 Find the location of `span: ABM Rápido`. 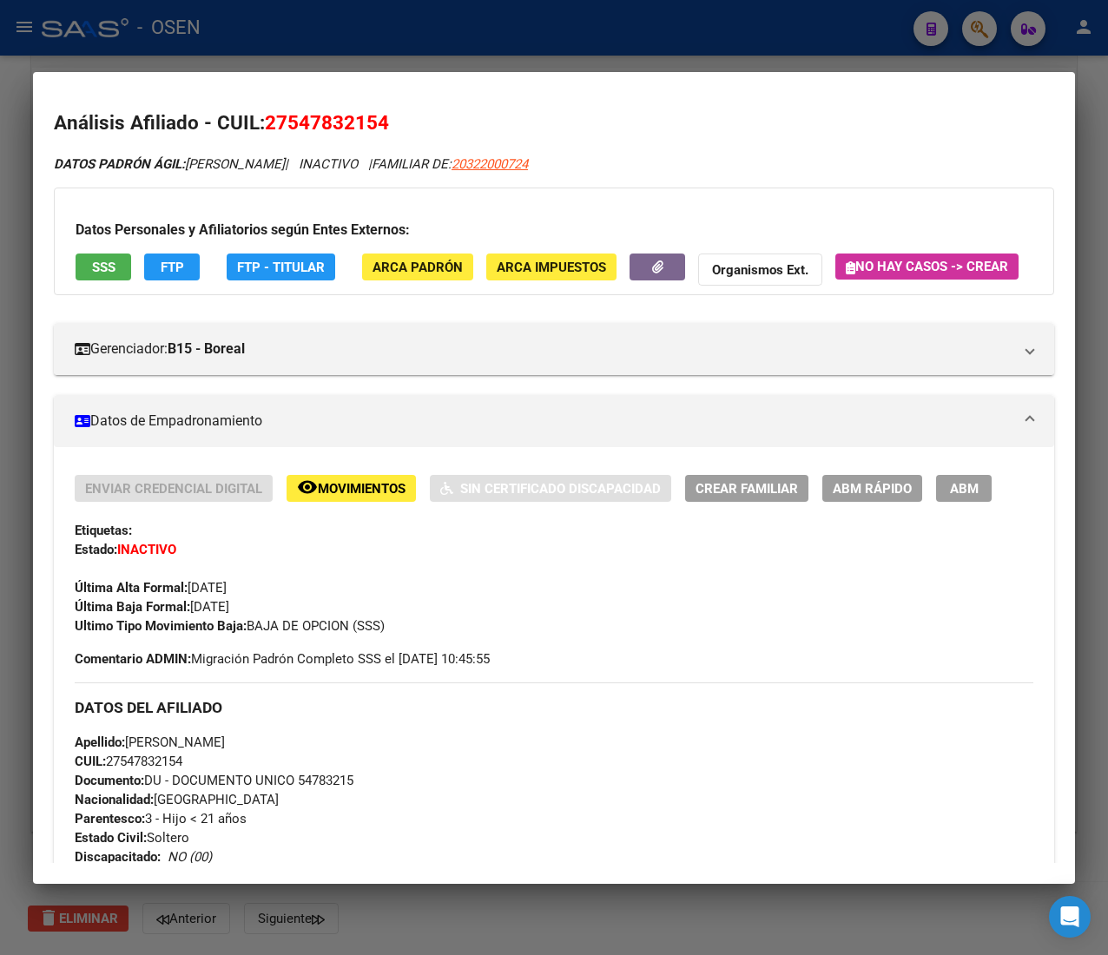

span: ABM Rápido is located at coordinates (872, 489).